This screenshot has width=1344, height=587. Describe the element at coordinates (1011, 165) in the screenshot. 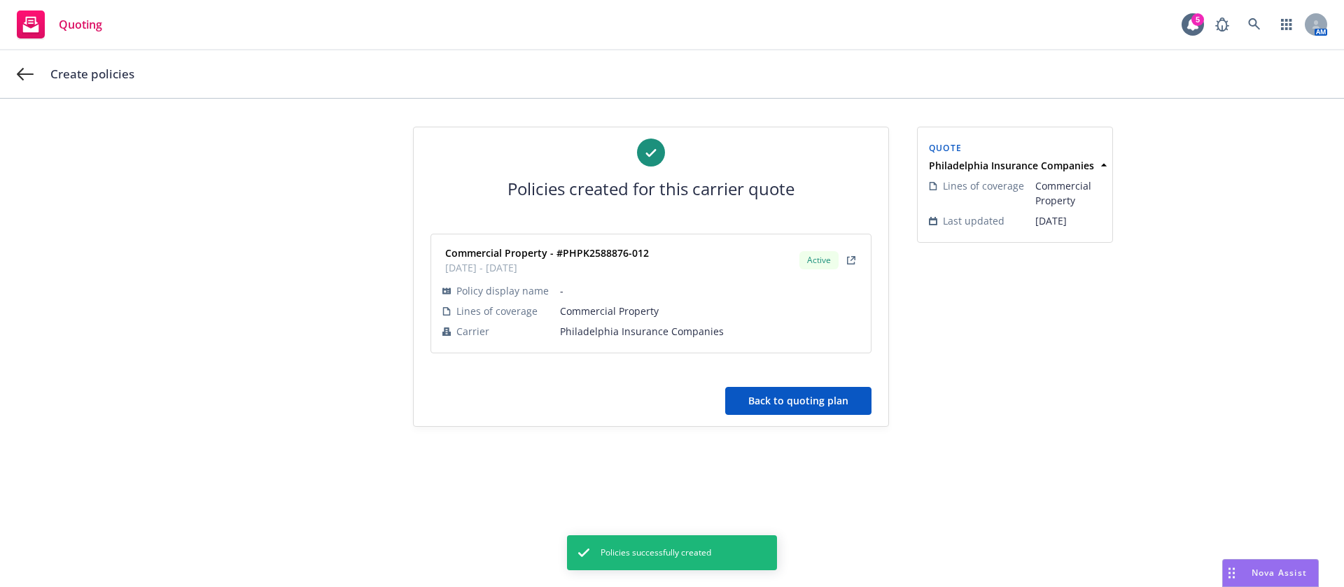

I see `strong: Philadelphia Insurance Companies` at that location.